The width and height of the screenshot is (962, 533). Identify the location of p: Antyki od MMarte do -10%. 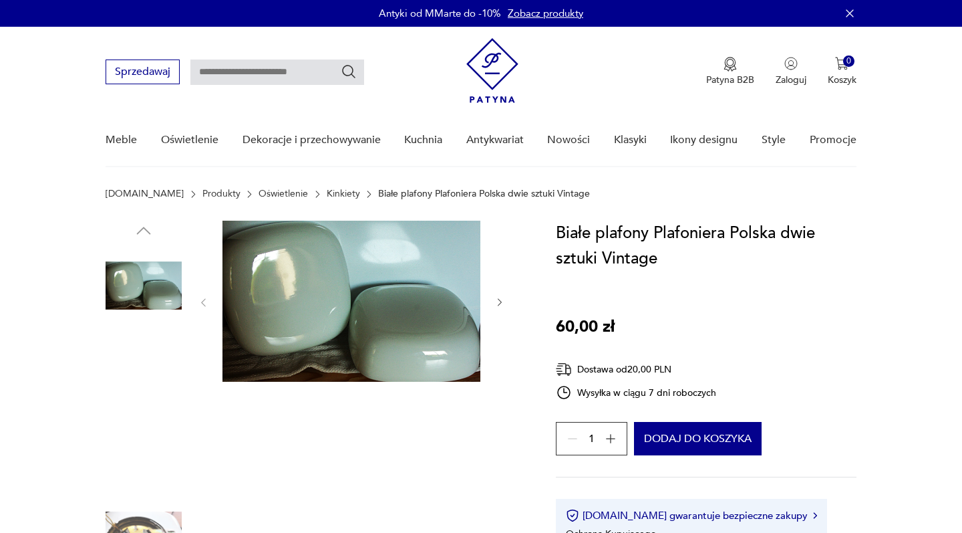
(440, 13).